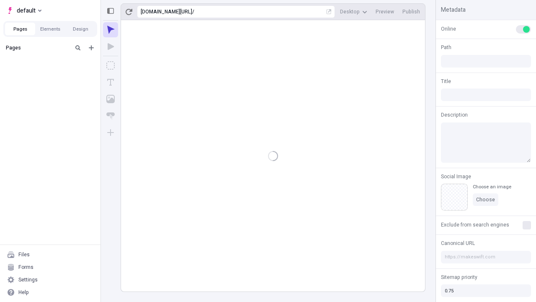 The height and width of the screenshot is (302, 536). Describe the element at coordinates (446, 47) in the screenshot. I see `span: Path` at that location.